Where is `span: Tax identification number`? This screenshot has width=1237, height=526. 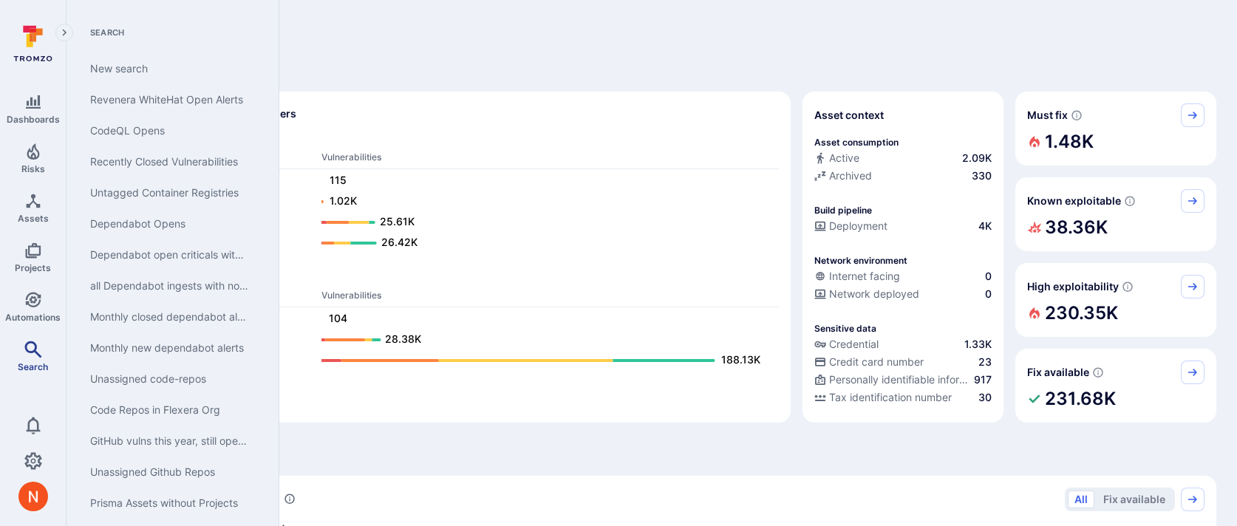
span: Tax identification number is located at coordinates (891, 398).